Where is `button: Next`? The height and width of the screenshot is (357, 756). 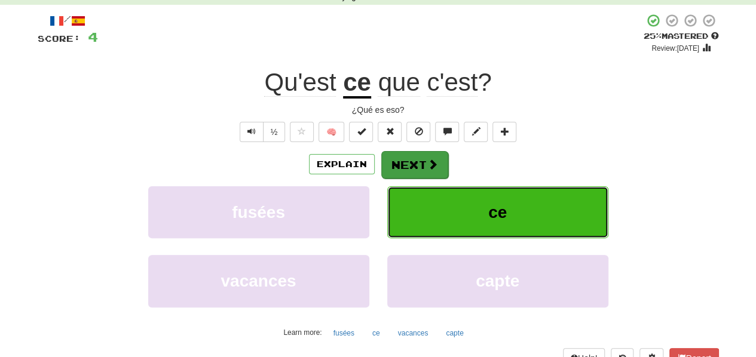 button: Next is located at coordinates (415, 165).